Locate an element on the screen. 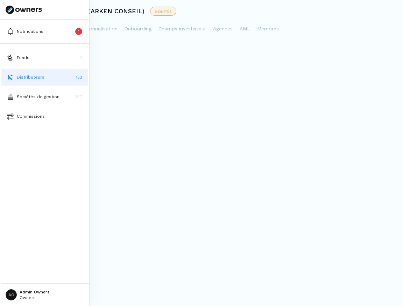 This screenshot has height=306, width=403. p: Owners is located at coordinates (35, 298).